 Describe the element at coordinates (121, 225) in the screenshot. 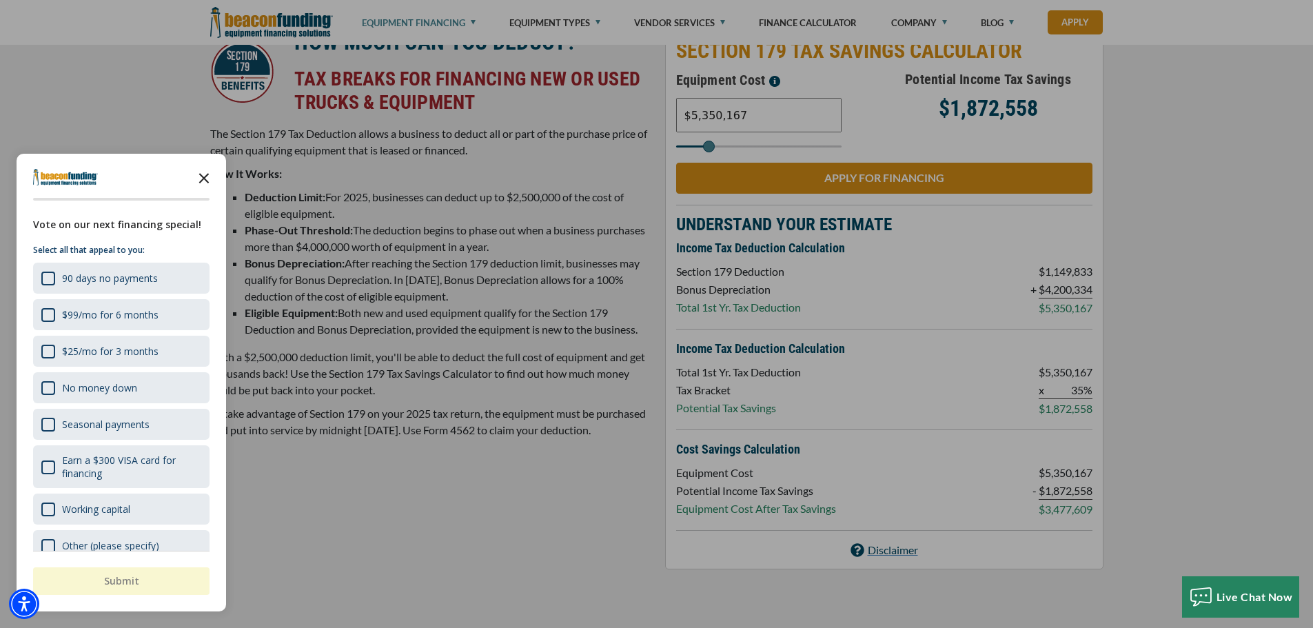

I see `div: Vote on our next financing special!` at that location.